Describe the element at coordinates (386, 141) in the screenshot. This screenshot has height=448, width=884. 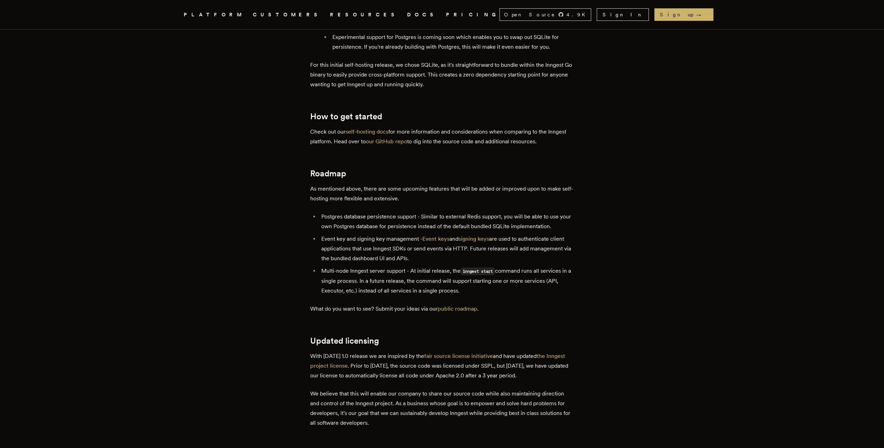
I see `a: our GitHub repo` at that location.